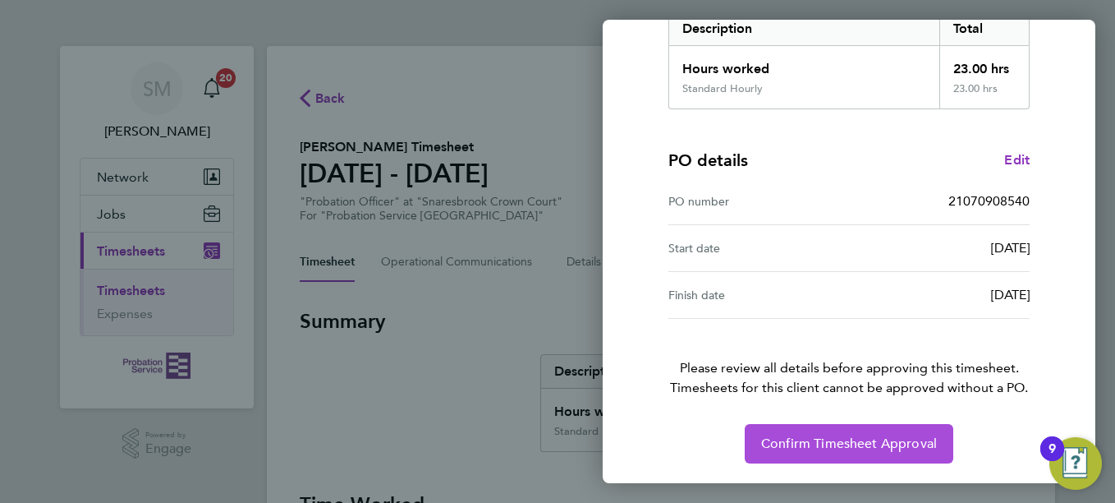 The image size is (1115, 503). What do you see at coordinates (804, 29) in the screenshot?
I see `div: Description` at bounding box center [804, 29].